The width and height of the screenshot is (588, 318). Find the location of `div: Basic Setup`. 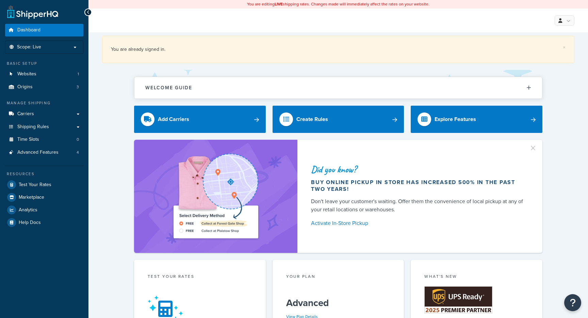

div: Basic Setup is located at coordinates (44, 63).